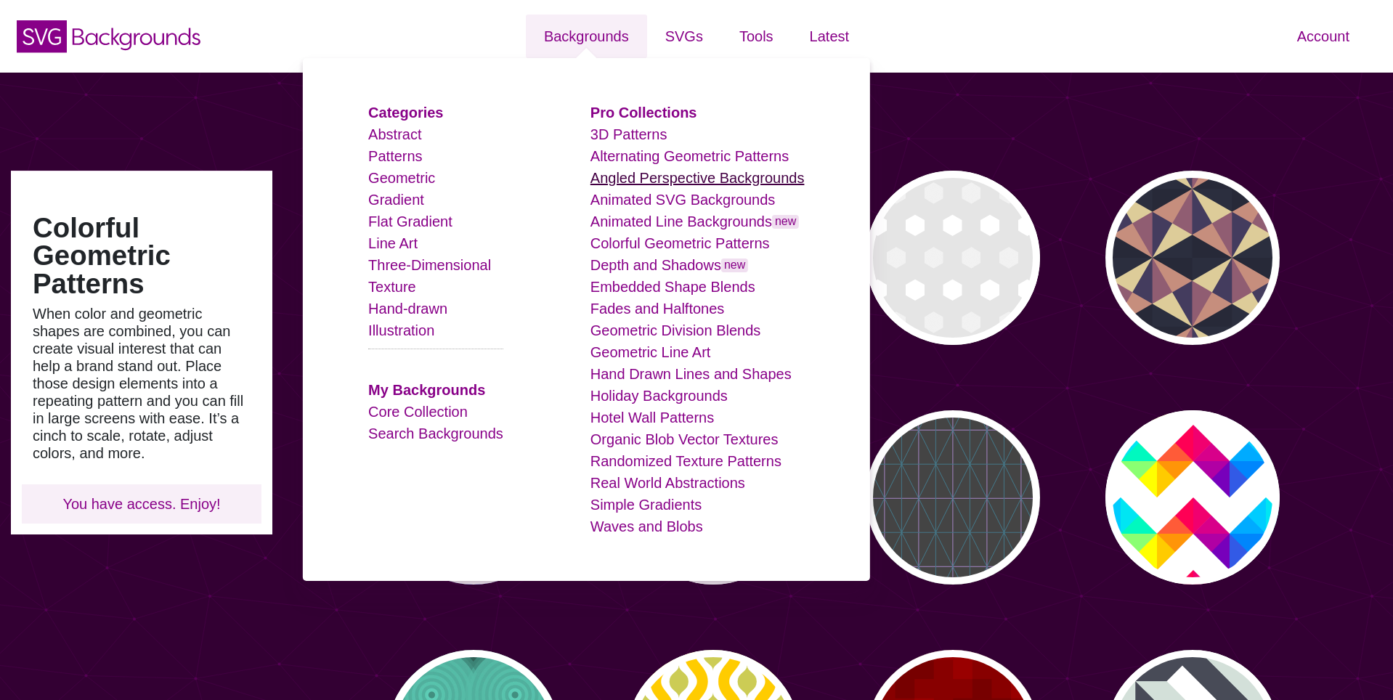 This screenshot has width=1393, height=700. What do you see at coordinates (395, 156) in the screenshot?
I see `a: Patterns` at bounding box center [395, 156].